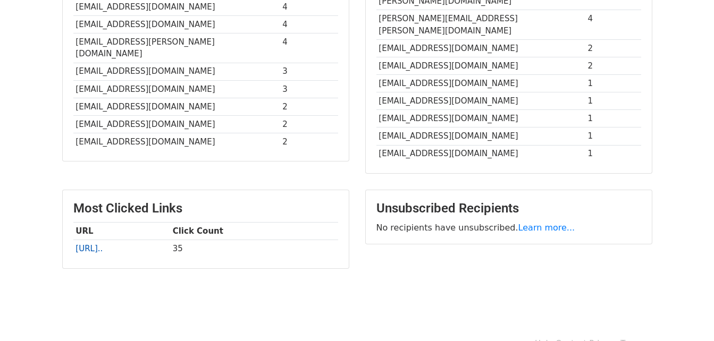 The image size is (714, 341). Describe the element at coordinates (509, 208) in the screenshot. I see `h3: Unsubscribed Recipients` at that location.